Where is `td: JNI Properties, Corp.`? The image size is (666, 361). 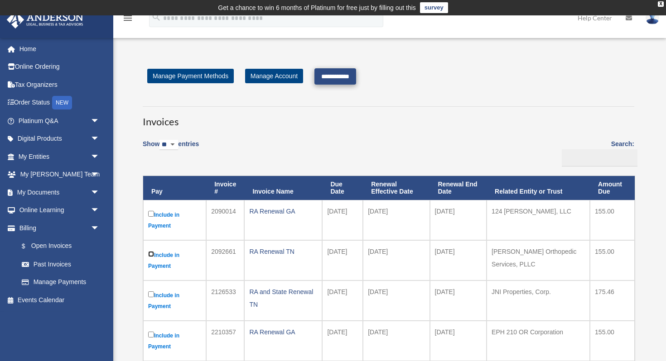 td: JNI Properties, Corp. is located at coordinates (538, 301).